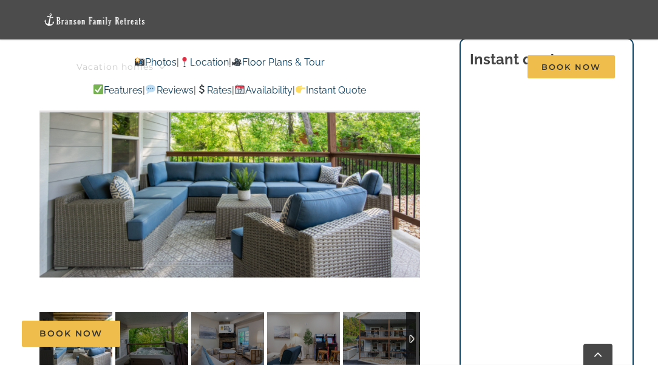 This screenshot has width=658, height=365. What do you see at coordinates (121, 67) in the screenshot?
I see `a: Vacation homes` at bounding box center [121, 67].